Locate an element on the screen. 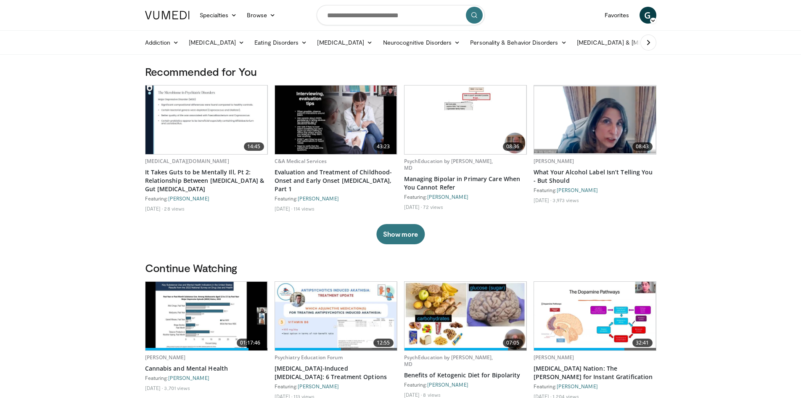 This screenshot has height=398, width=801. button: Show more is located at coordinates (401, 234).